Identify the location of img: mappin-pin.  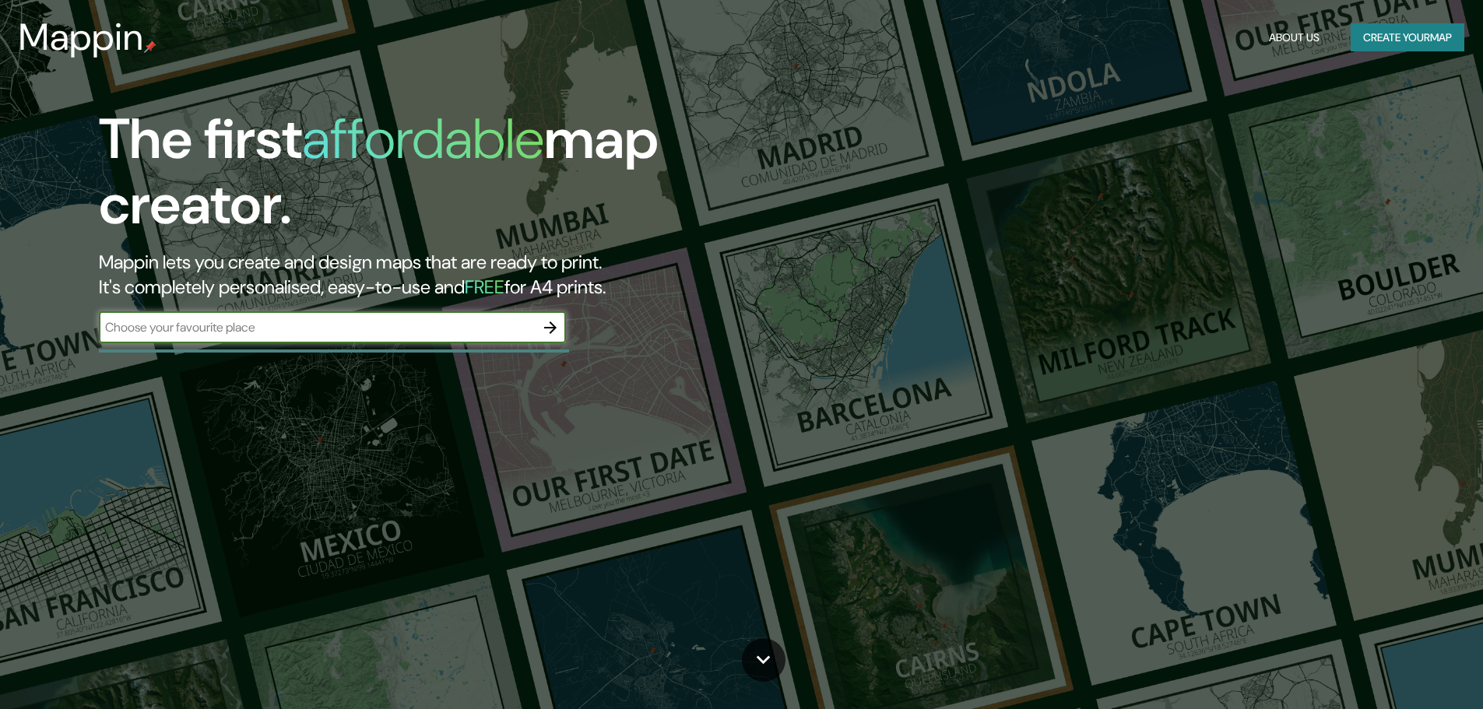
(150, 47).